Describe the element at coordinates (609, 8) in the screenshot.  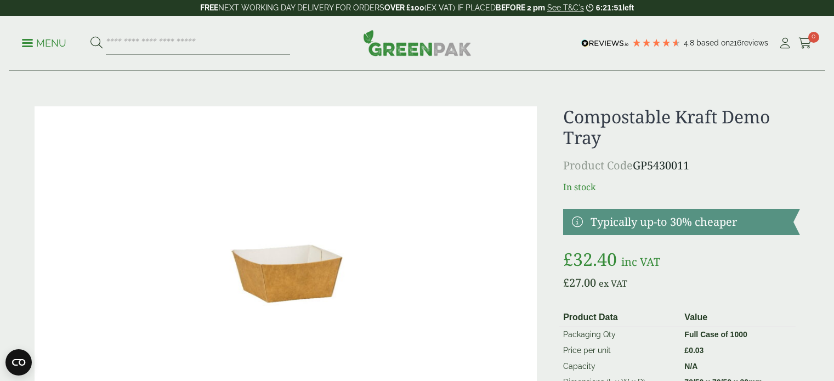
I see `span: 6:21:51` at that location.